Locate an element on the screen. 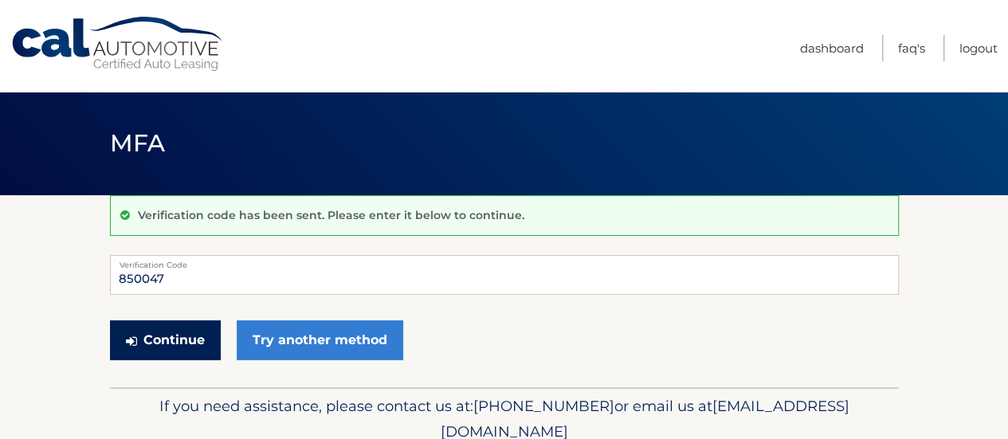 This screenshot has height=439, width=1008. a: Cal Automotive is located at coordinates (118, 44).